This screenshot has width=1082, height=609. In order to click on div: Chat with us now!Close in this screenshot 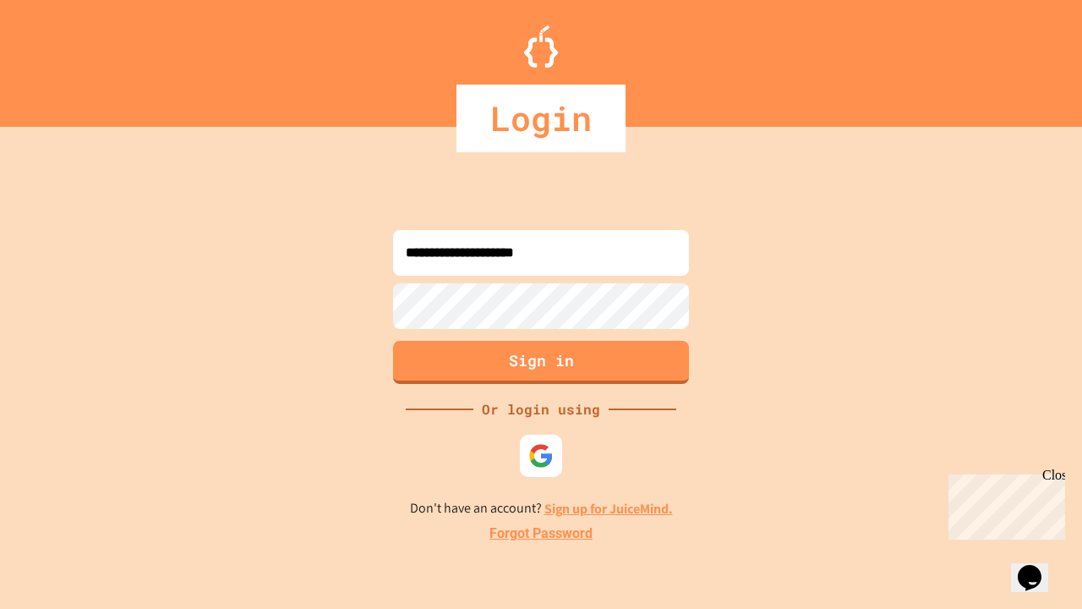, I will do `click(62, 57)`.